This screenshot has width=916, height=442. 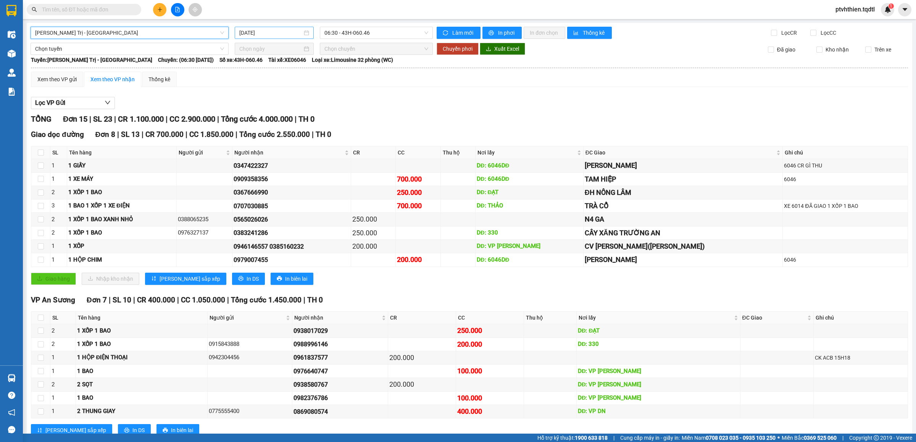 I want to click on span: down, so click(x=108, y=103).